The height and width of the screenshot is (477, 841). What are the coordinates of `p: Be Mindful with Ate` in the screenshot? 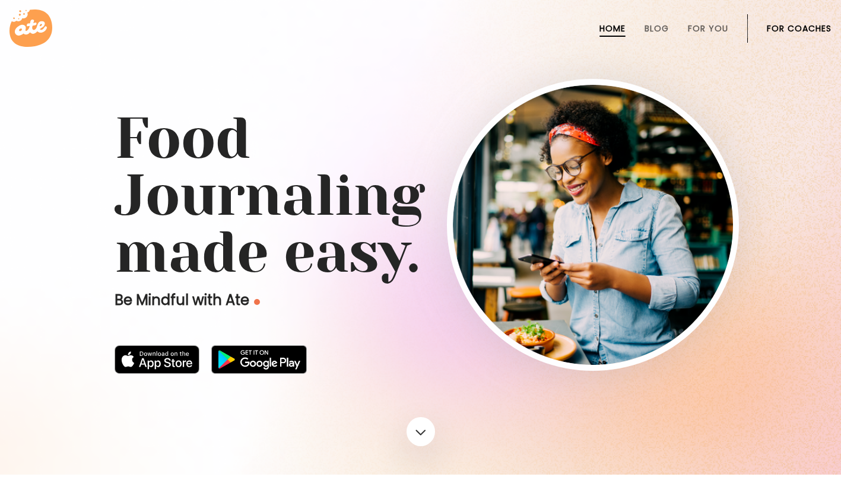 It's located at (281, 300).